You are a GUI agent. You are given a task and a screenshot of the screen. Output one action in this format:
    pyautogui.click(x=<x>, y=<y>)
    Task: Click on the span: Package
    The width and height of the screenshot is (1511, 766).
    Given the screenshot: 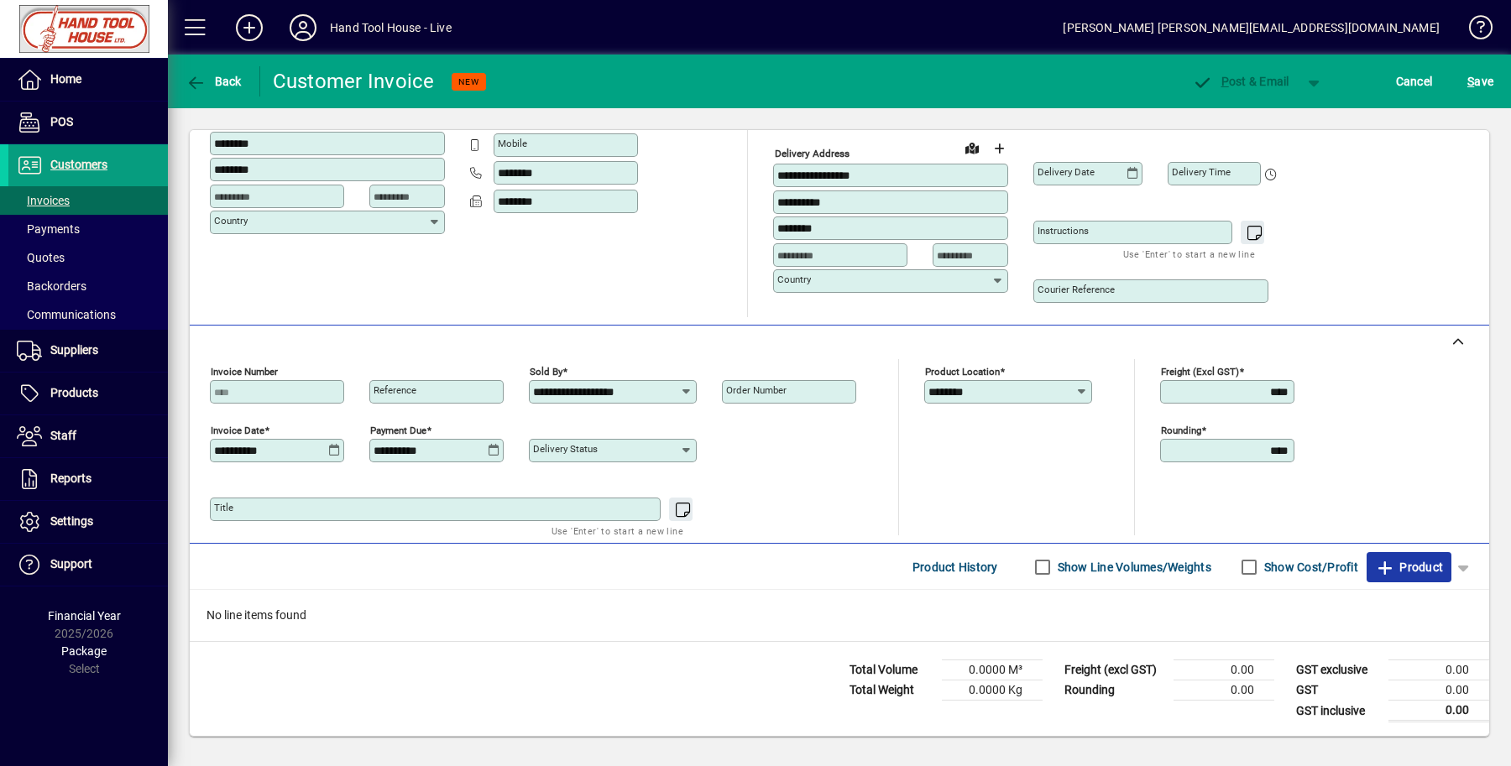 What is the action you would take?
    pyautogui.click(x=84, y=651)
    